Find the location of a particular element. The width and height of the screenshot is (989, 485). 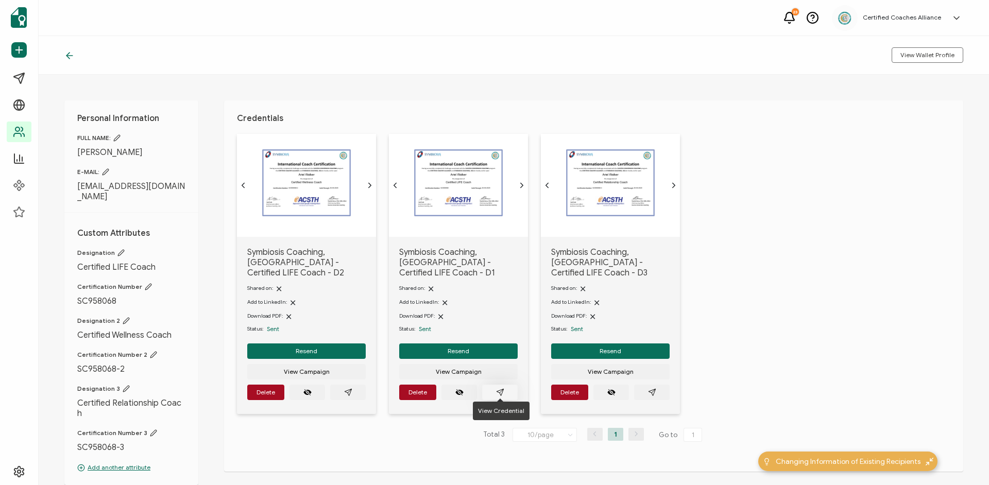

span: SC958068-2 is located at coordinates (131, 369).